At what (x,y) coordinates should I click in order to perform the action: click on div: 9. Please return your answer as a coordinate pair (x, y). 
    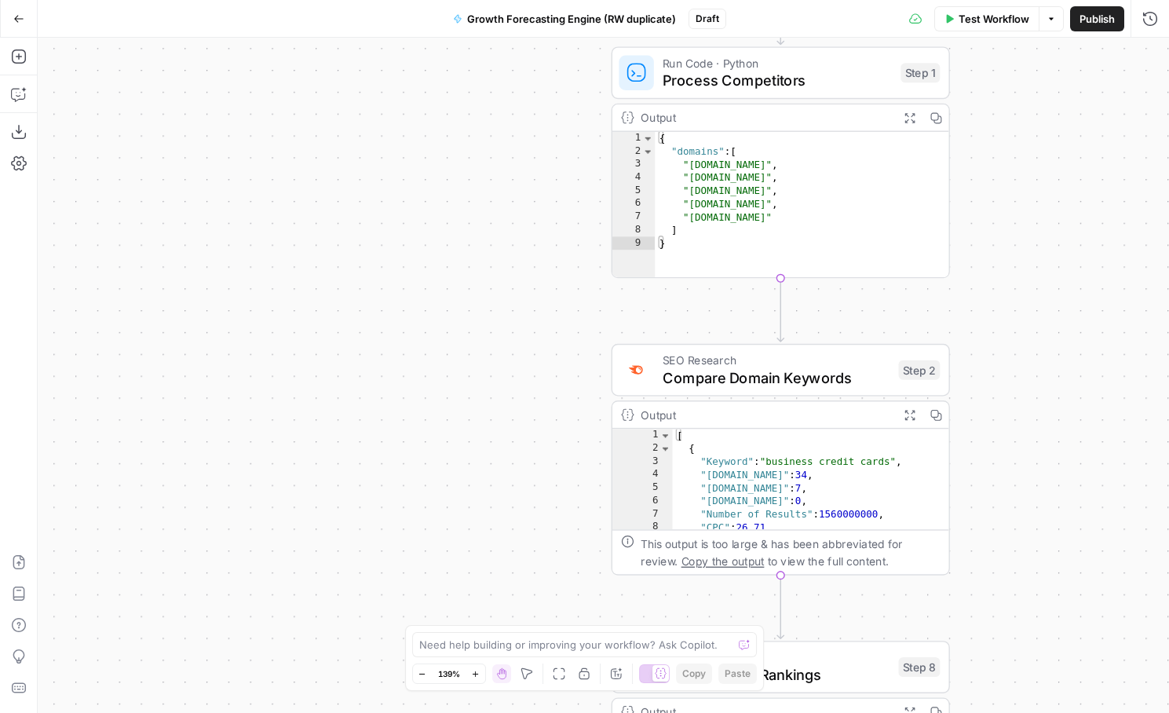
    Looking at the image, I should click on (634, 243).